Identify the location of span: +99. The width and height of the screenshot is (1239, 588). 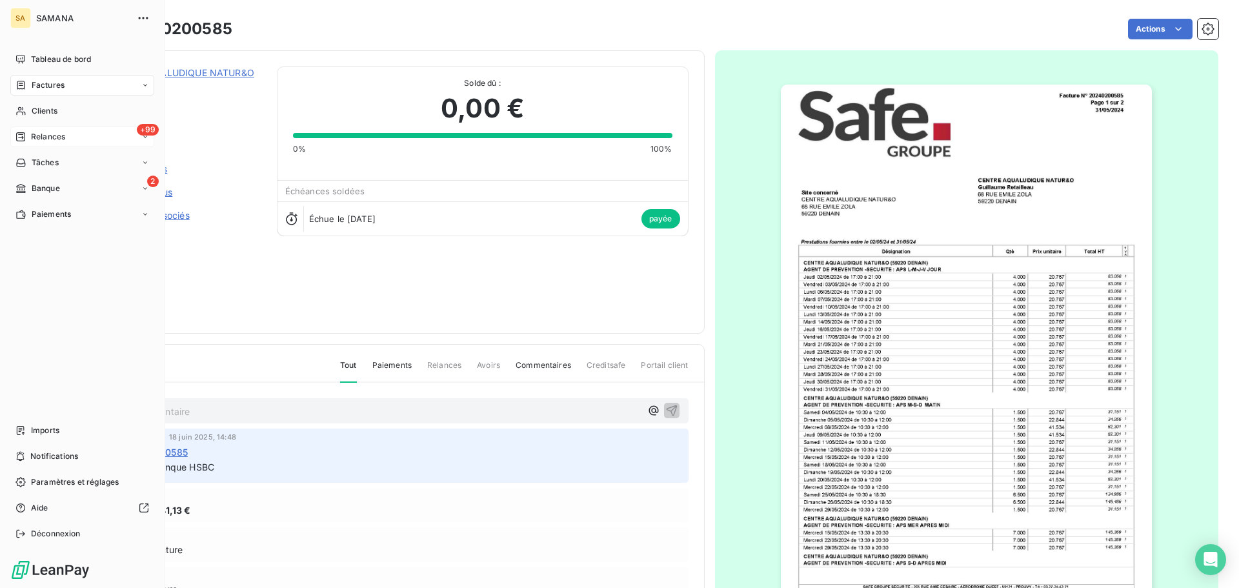
(148, 130).